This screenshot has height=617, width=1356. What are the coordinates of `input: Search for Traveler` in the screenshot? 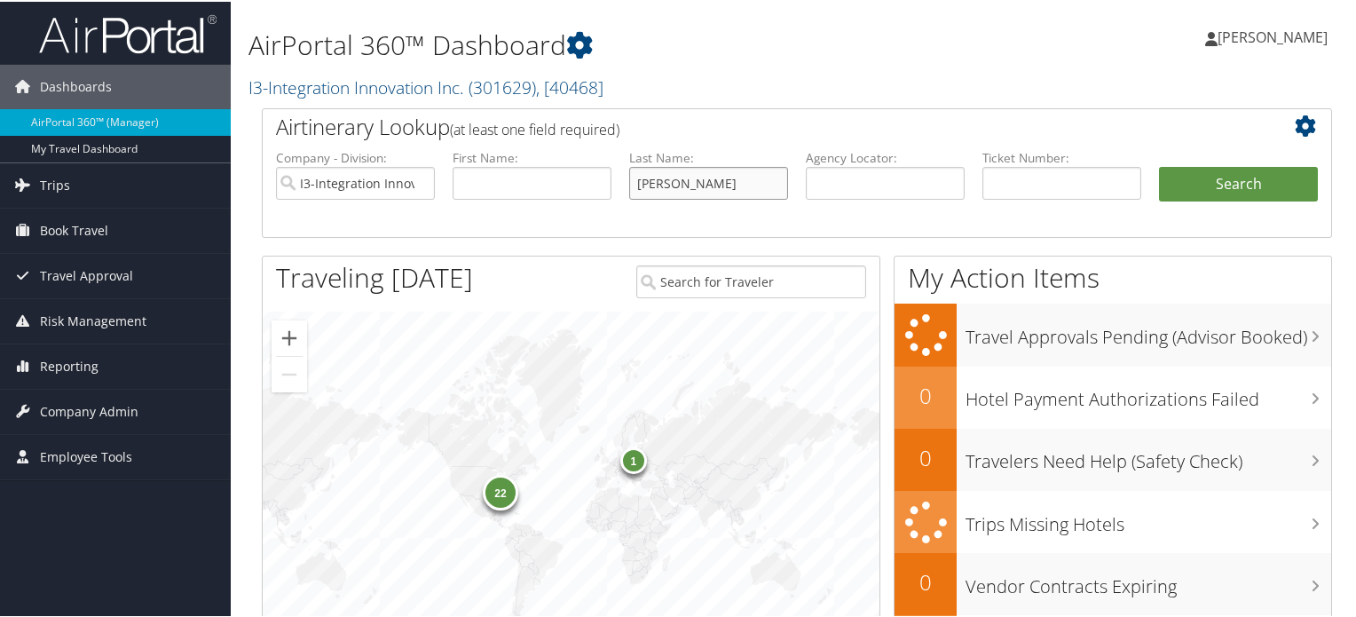 It's located at (752, 280).